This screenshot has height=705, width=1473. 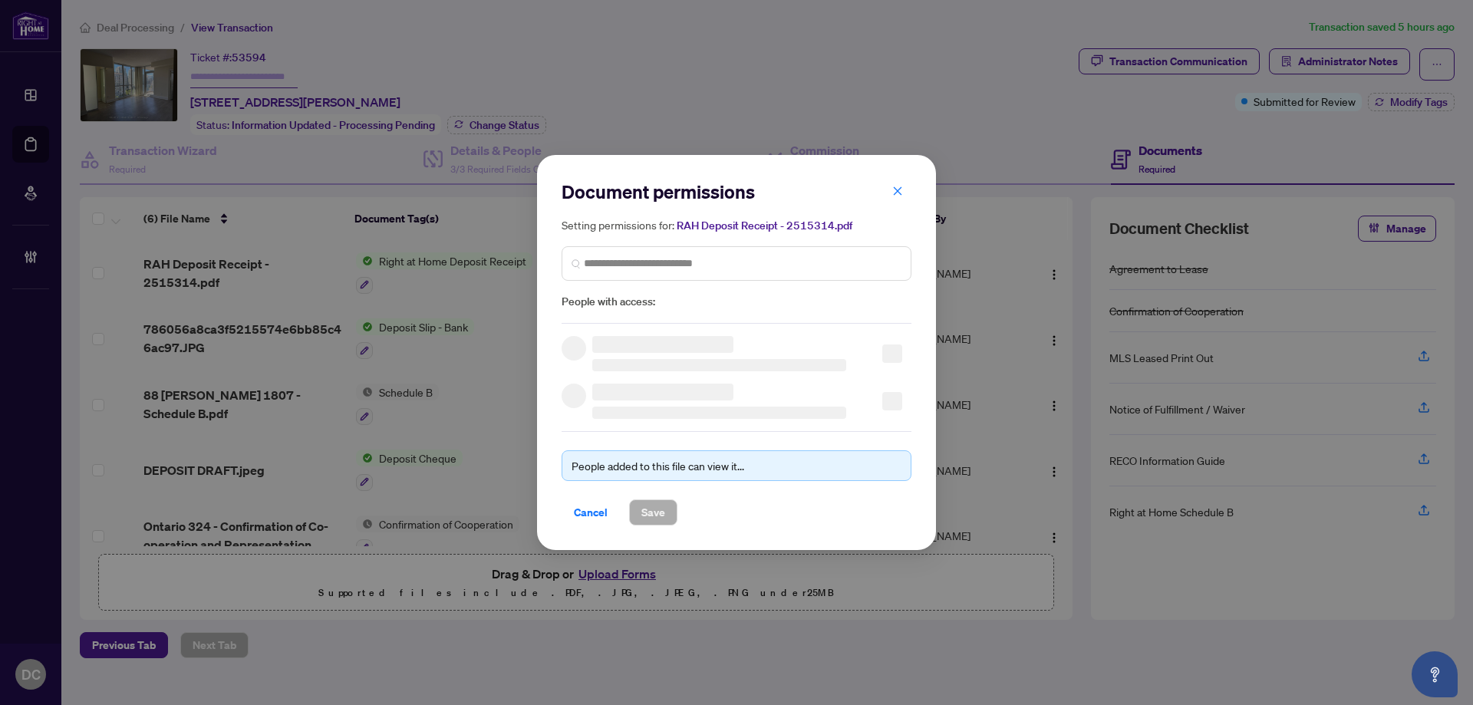 I want to click on button: Cancel, so click(x=591, y=512).